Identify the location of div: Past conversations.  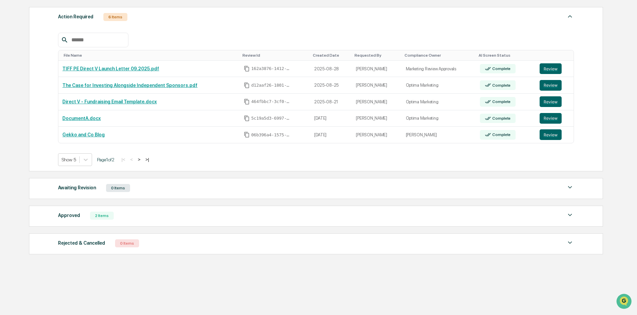
(26, 77).